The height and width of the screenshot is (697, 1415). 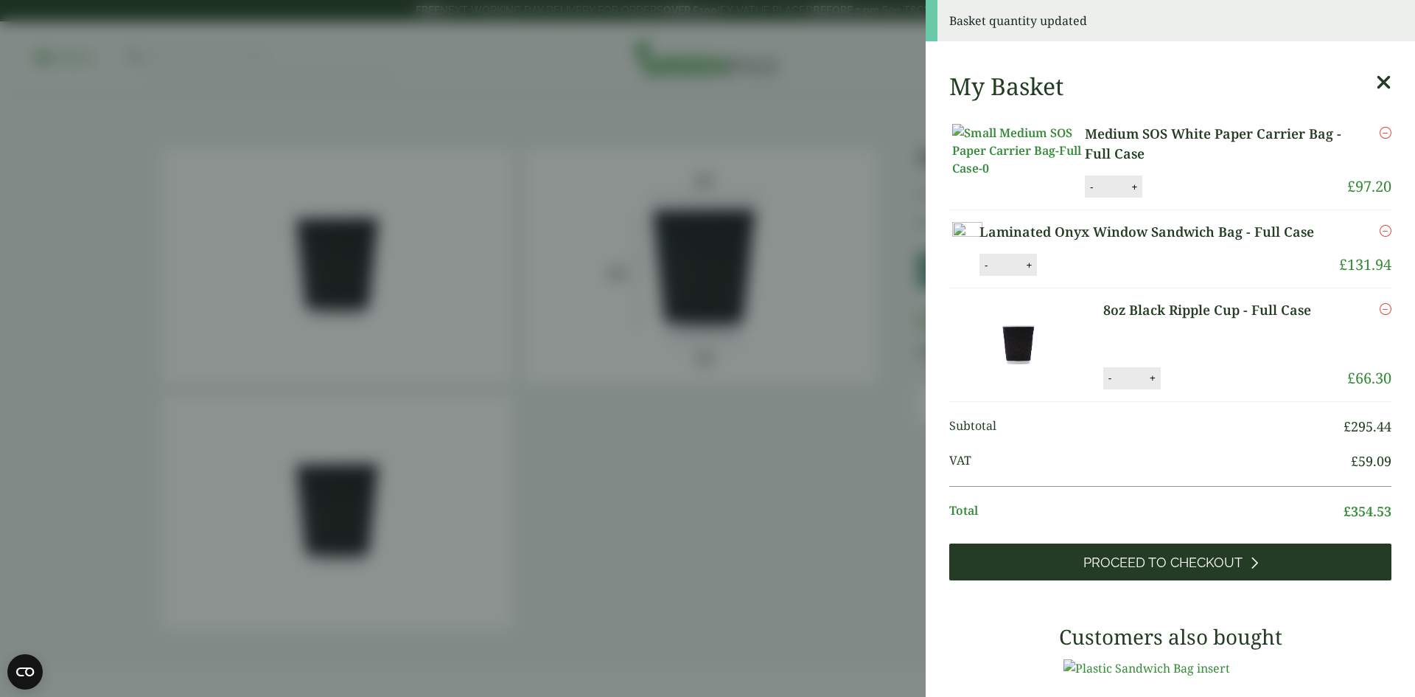 What do you see at coordinates (1146, 511) in the screenshot?
I see `span: Total` at bounding box center [1146, 511].